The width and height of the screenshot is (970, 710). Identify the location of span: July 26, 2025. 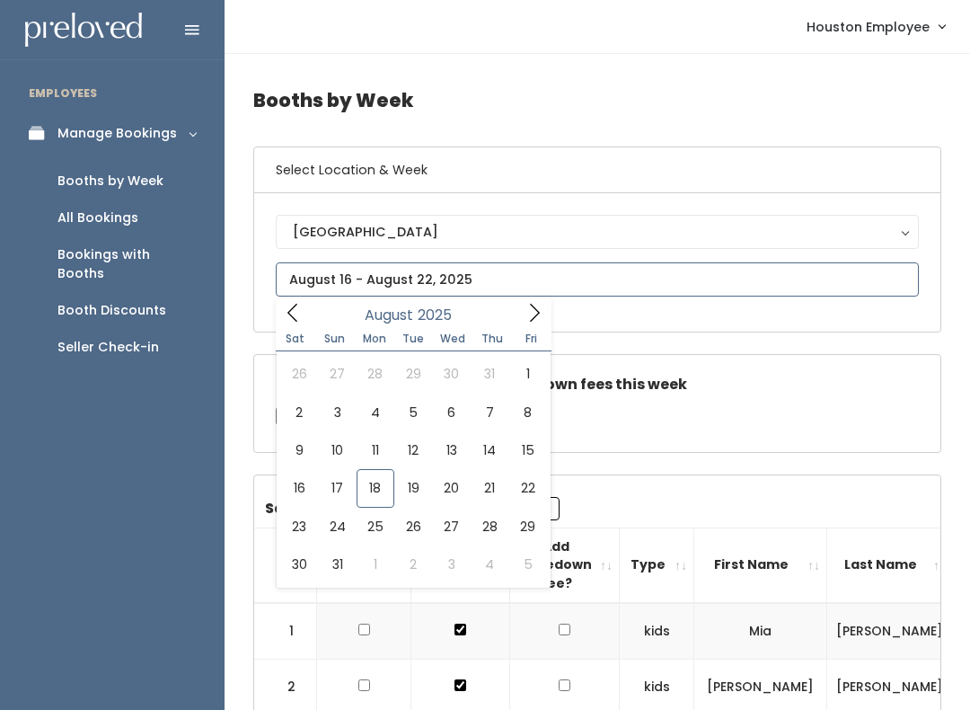
(299, 374).